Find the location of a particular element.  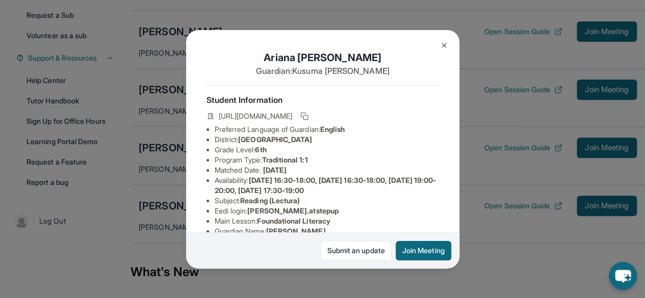

a: Submit an update is located at coordinates (356, 251).